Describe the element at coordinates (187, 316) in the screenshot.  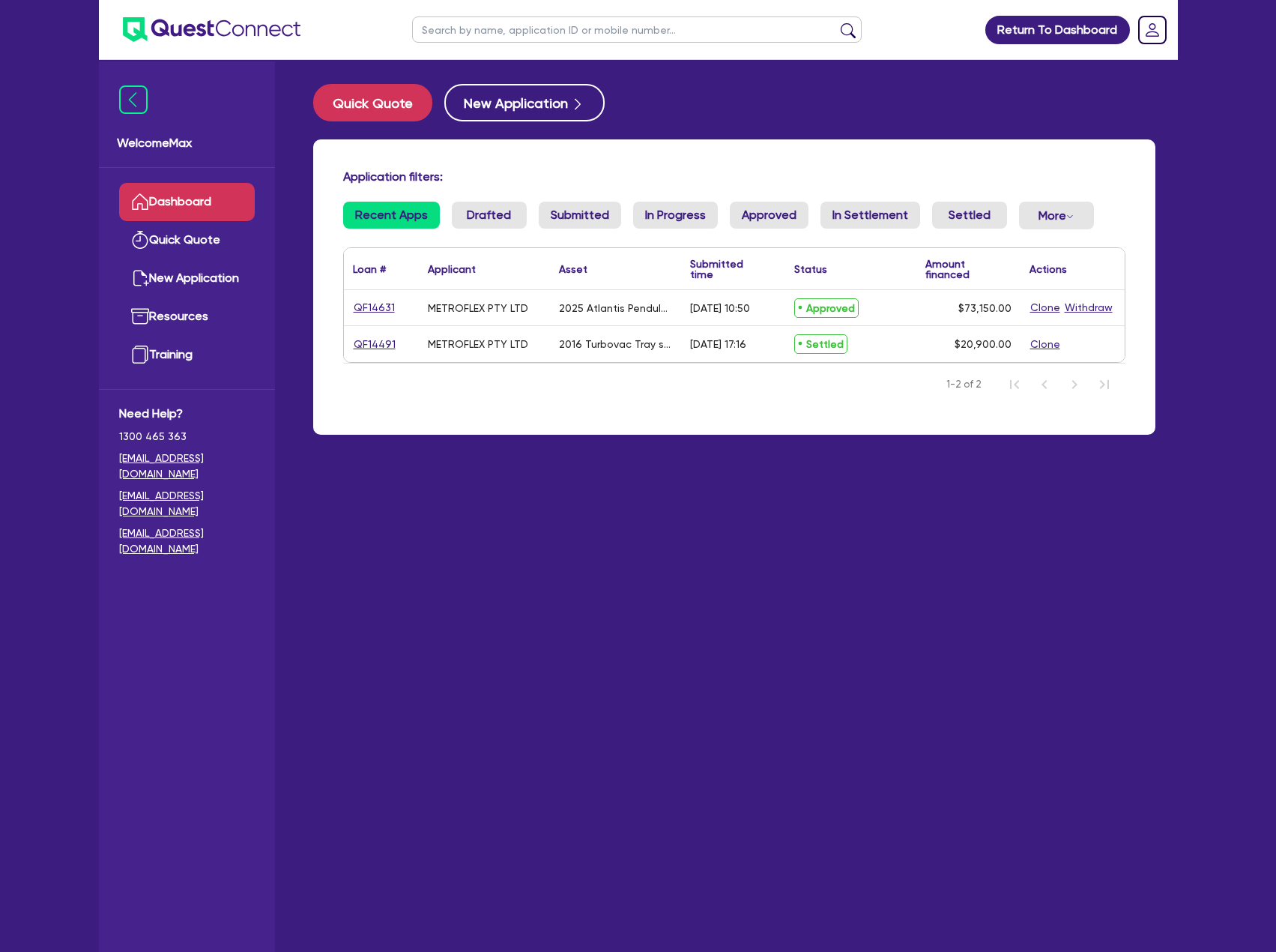
I see `a: Resources` at that location.